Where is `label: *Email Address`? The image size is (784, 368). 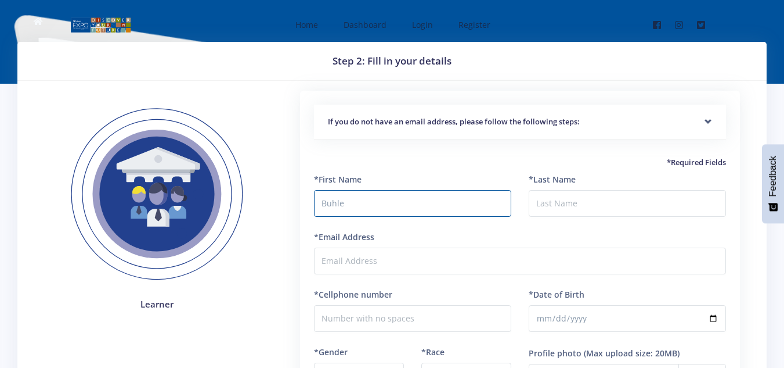 label: *Email Address is located at coordinates (344, 236).